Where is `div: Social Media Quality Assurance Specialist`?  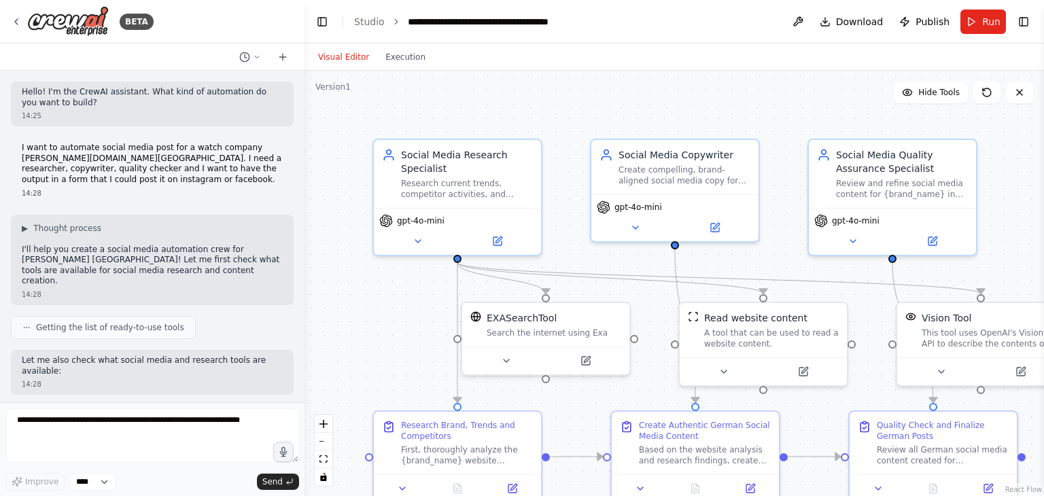 div: Social Media Quality Assurance Specialist is located at coordinates (902, 162).